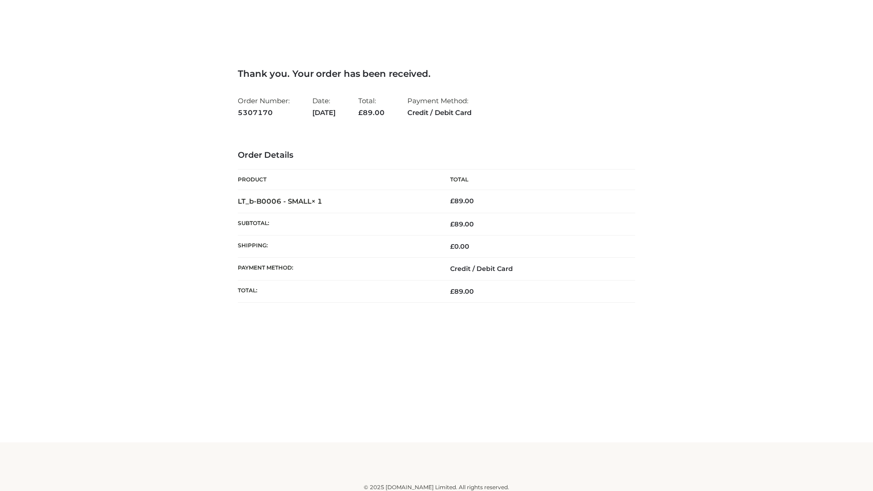  What do you see at coordinates (317, 201) in the screenshot?
I see `strong: × 1` at bounding box center [317, 201].